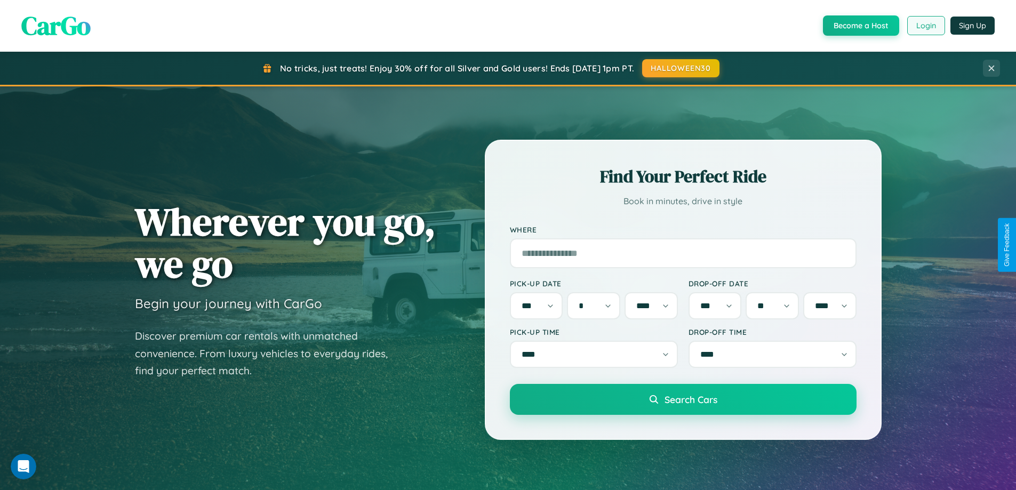 The image size is (1016, 490). I want to click on h3: Begin your journey with CarGo, so click(228, 303).